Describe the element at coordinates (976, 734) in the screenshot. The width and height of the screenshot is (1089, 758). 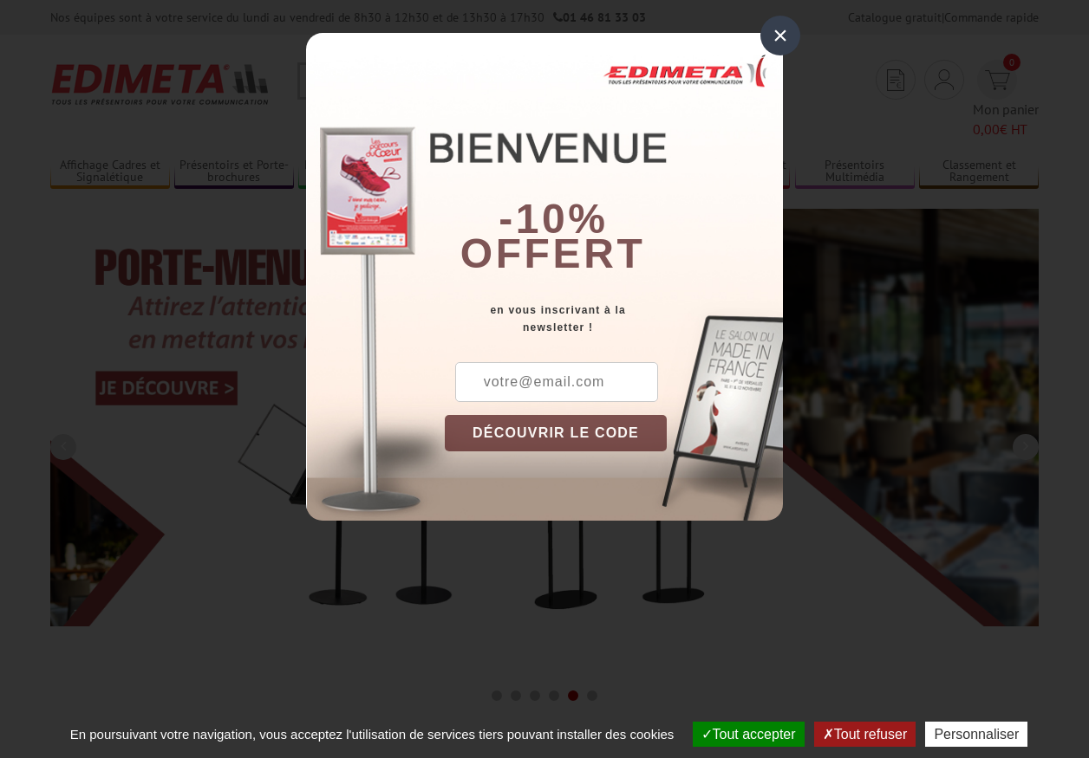
I see `button: Personnaliser (fenêtre modale)` at that location.